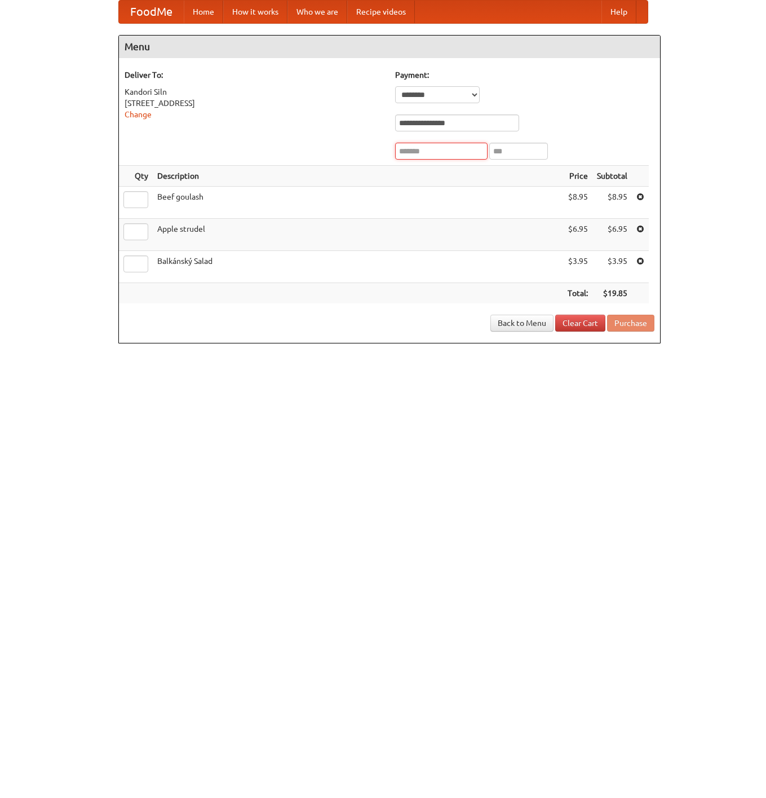  Describe the element at coordinates (389, 47) in the screenshot. I see `h4: Menu` at that location.